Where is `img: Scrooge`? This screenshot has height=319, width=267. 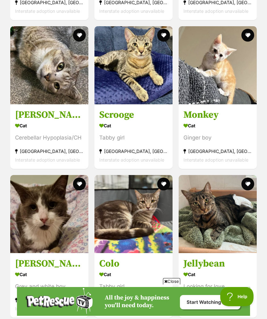
img: Scrooge is located at coordinates (133, 65).